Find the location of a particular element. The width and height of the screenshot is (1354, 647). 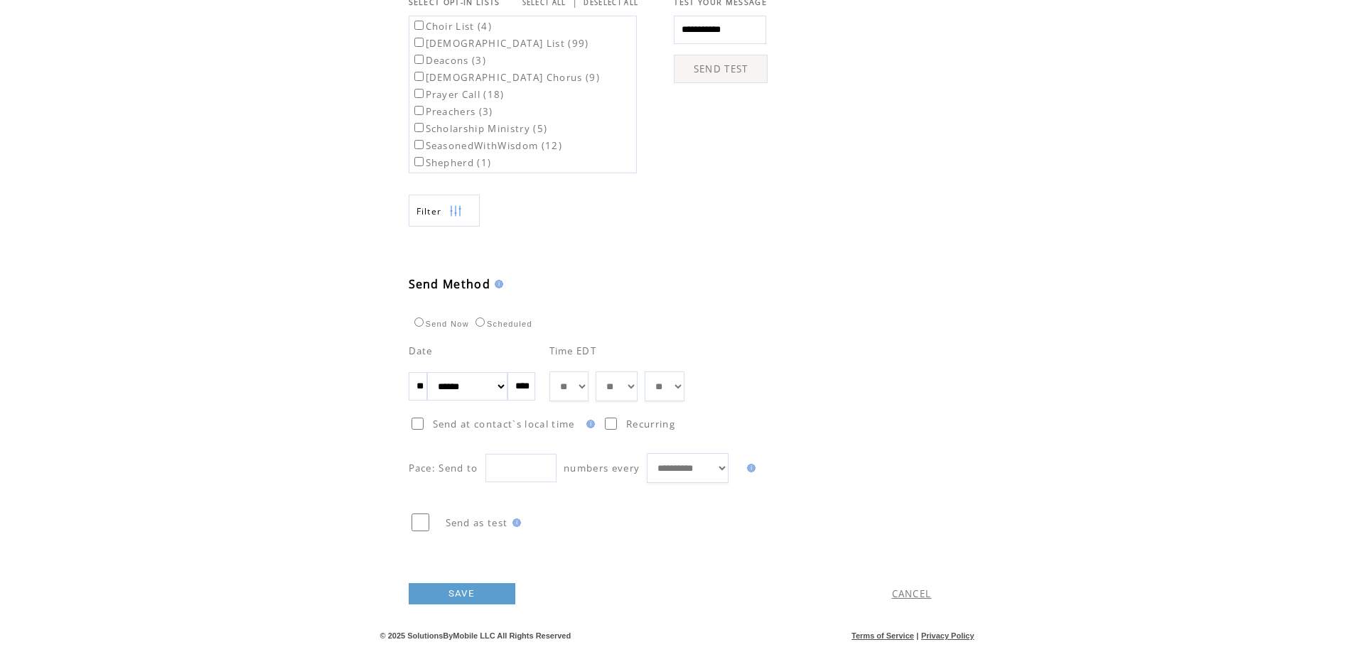

label: Scholarship Ministry (5) is located at coordinates (480, 129).